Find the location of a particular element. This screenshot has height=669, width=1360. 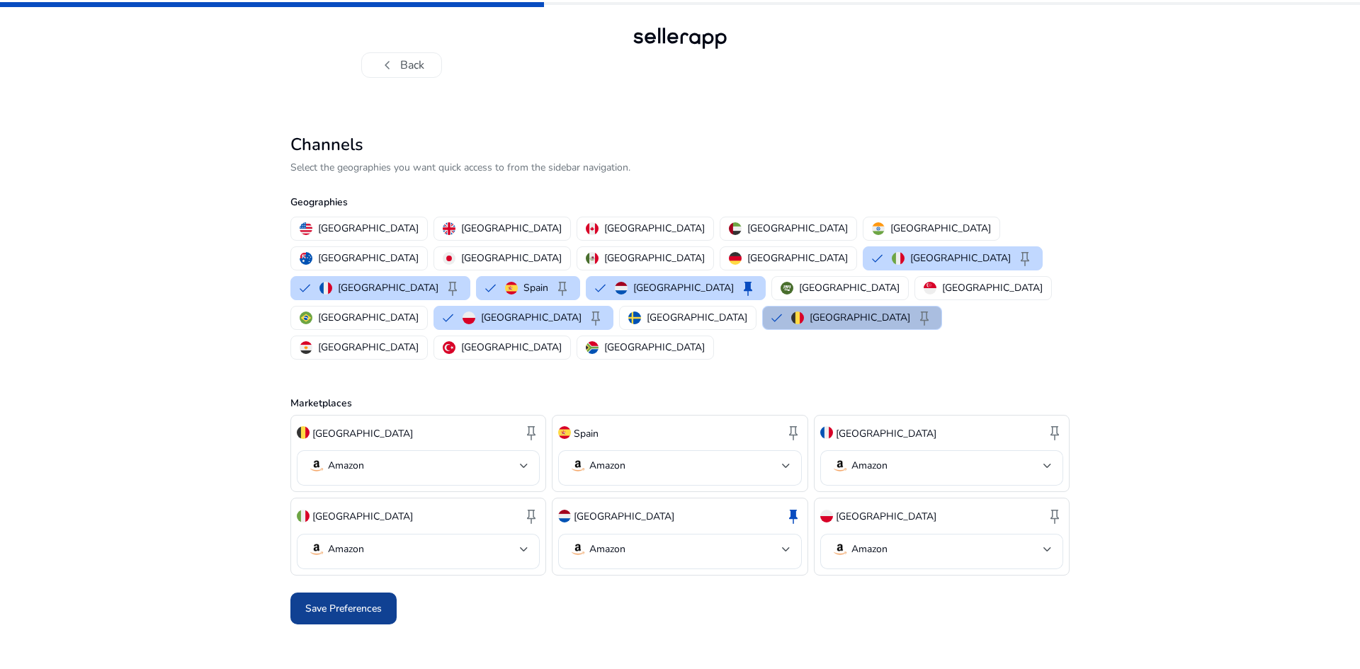

img: sg.svg is located at coordinates (930, 288).